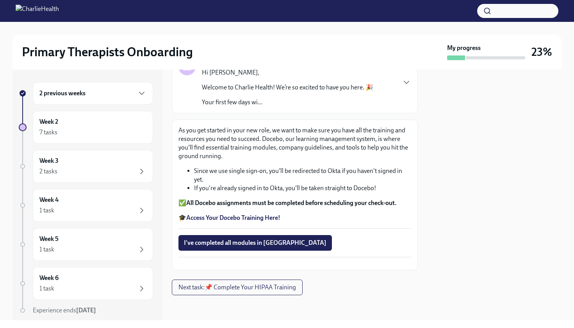 The image size is (574, 328). I want to click on a: Week 41 task, so click(86, 205).